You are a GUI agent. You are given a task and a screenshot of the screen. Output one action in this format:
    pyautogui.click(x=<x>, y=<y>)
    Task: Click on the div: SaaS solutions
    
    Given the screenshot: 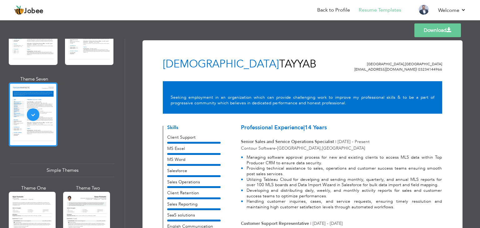 What is the action you would take?
    pyautogui.click(x=194, y=215)
    